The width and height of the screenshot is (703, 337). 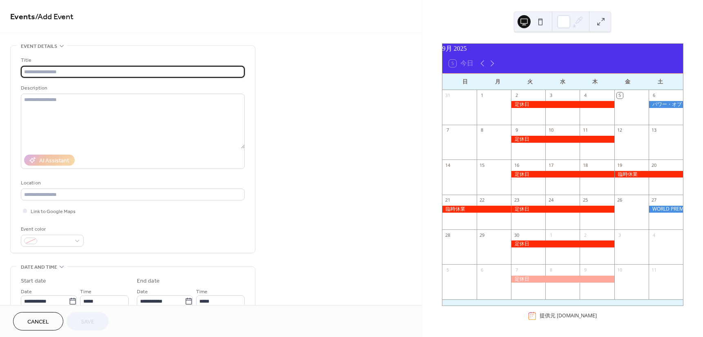 What do you see at coordinates (448, 200) in the screenshot?
I see `div: 21` at bounding box center [448, 200].